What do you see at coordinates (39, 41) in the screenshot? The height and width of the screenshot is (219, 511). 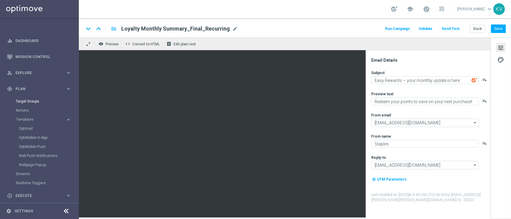 I see `div: Dashboard` at bounding box center [39, 41].